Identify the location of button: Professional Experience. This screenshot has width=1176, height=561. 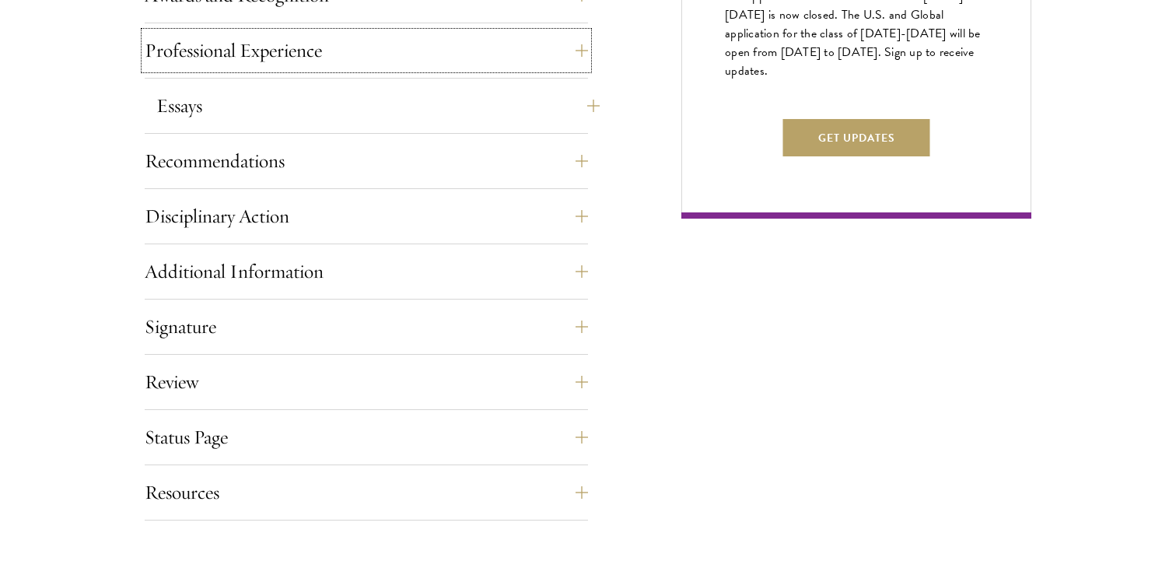
(366, 51).